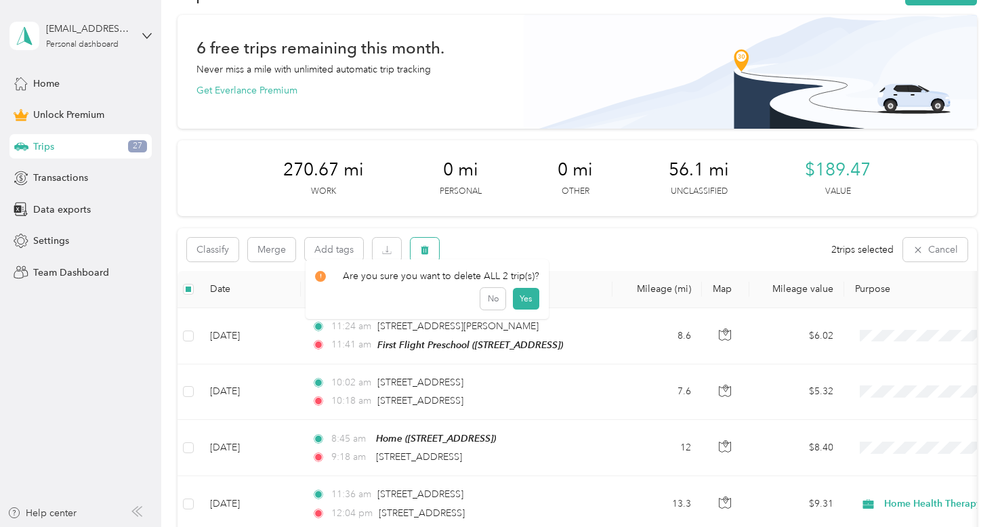 The image size is (1000, 527). I want to click on button: Add tags, so click(334, 249).